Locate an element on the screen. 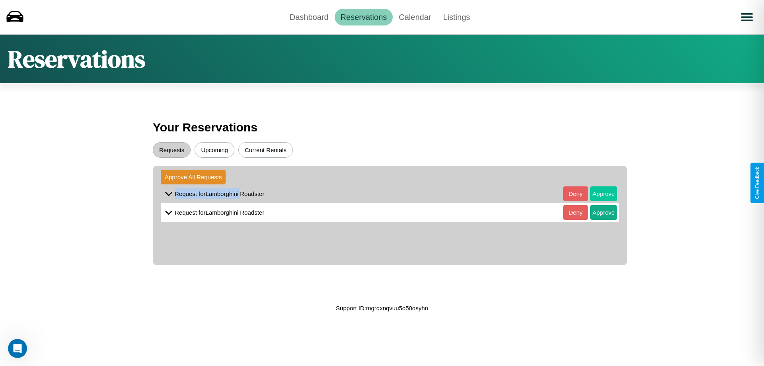 The height and width of the screenshot is (366, 764). div: Give Feedback is located at coordinates (757, 183).